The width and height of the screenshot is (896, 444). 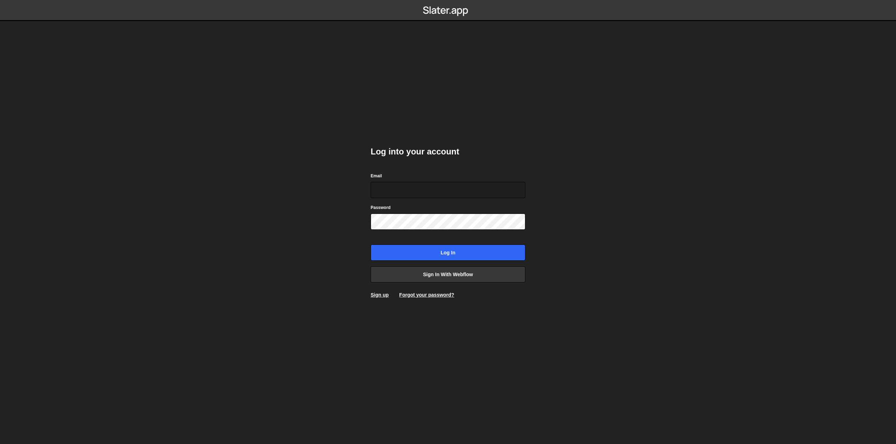 What do you see at coordinates (448, 274) in the screenshot?
I see `a: Sign in with Webflow` at bounding box center [448, 274].